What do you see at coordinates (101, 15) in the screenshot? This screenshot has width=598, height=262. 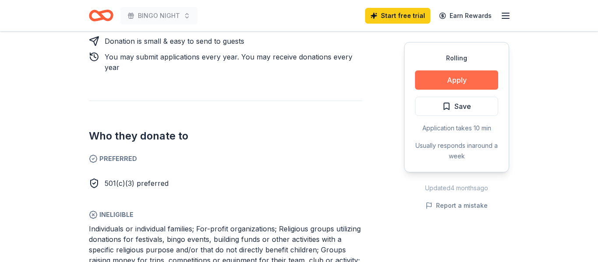 I see `a: Home` at bounding box center [101, 15].